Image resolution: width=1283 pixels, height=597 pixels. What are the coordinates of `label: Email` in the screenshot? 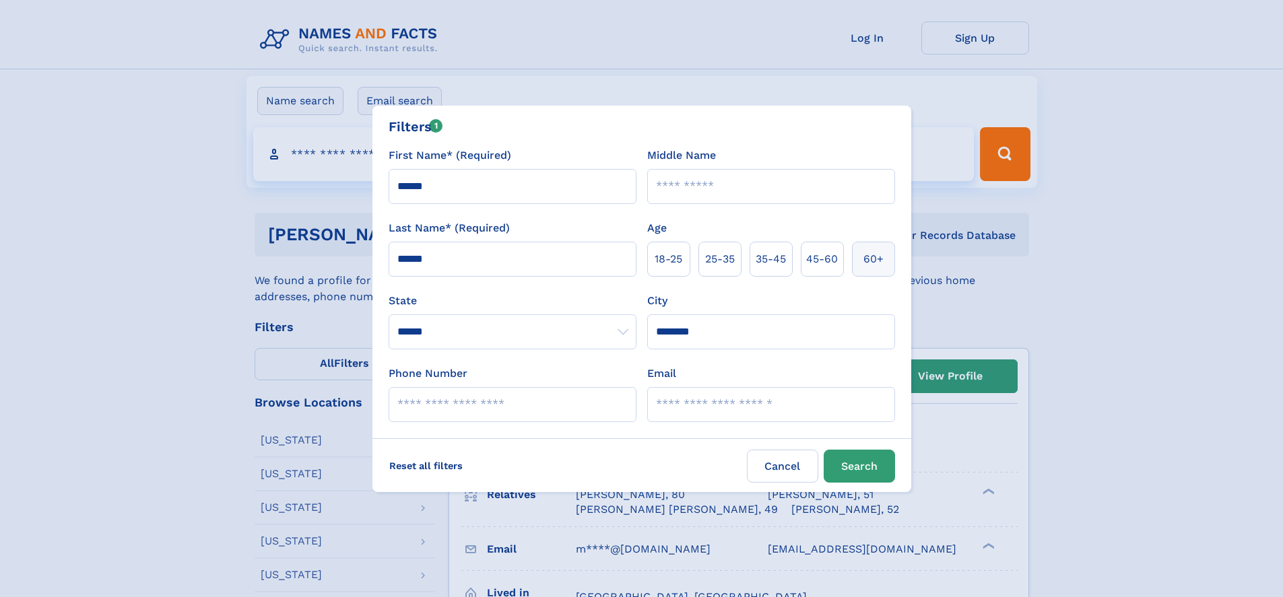 It's located at (661, 374).